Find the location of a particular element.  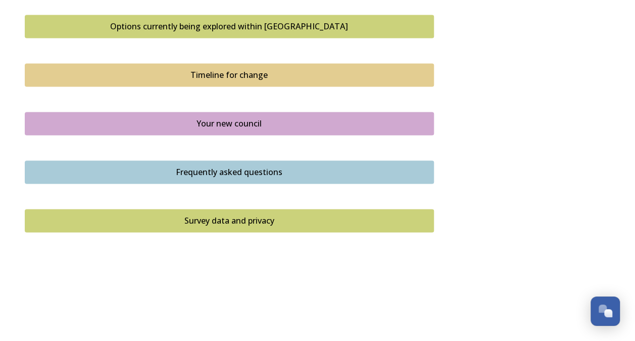

button: Your new council is located at coordinates (230, 123).